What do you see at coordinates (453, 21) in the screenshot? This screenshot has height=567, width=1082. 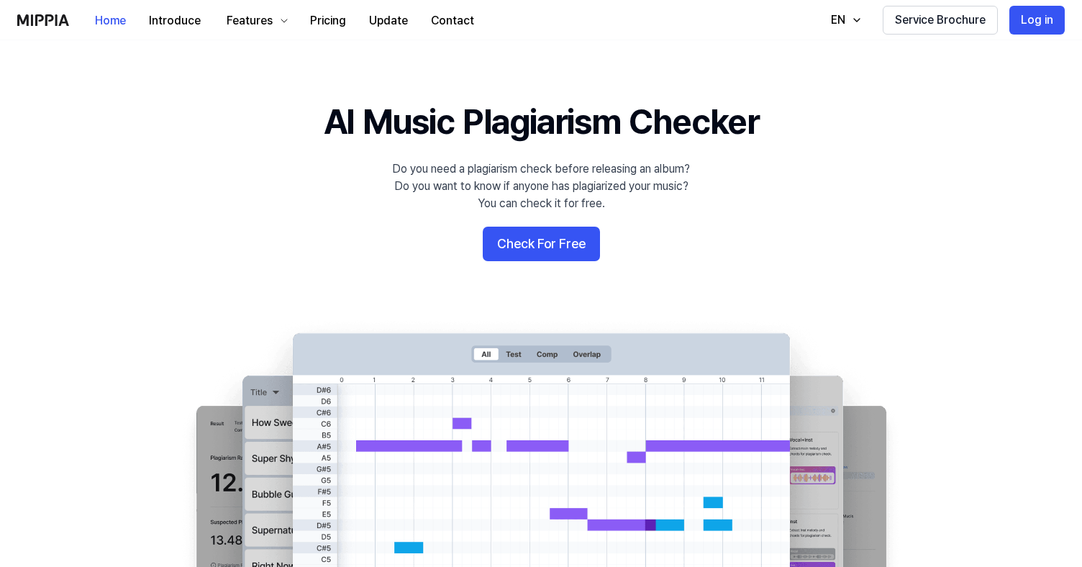 I see `a: Contact` at bounding box center [453, 21].